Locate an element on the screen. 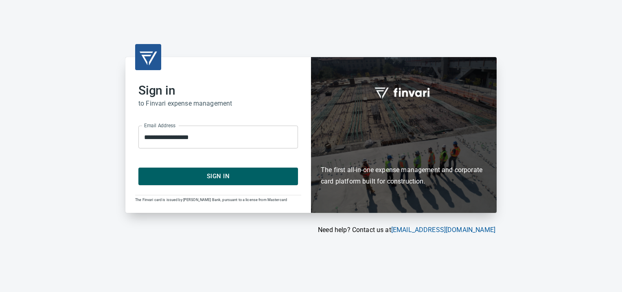  p: Need help? Contact us at is located at coordinates (310, 230).